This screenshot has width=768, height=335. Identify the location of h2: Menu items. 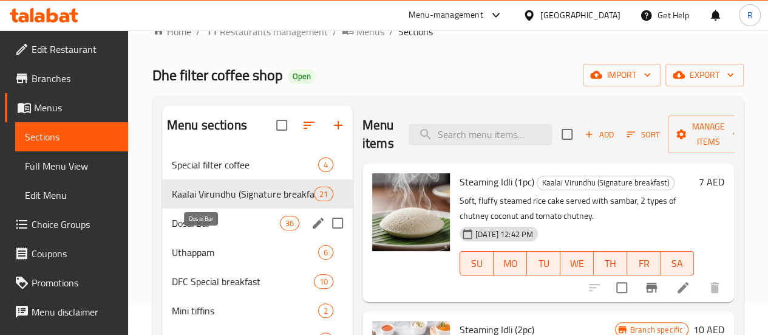
(378, 134).